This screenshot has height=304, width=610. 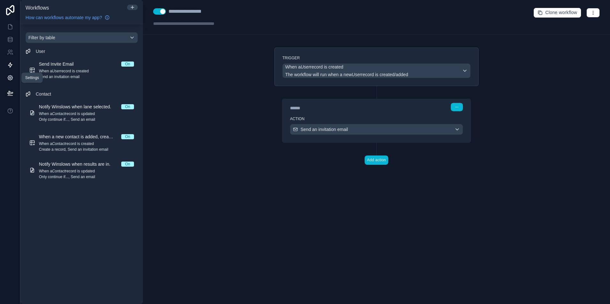 I want to click on a: How can workflows automate my app?, so click(x=68, y=18).